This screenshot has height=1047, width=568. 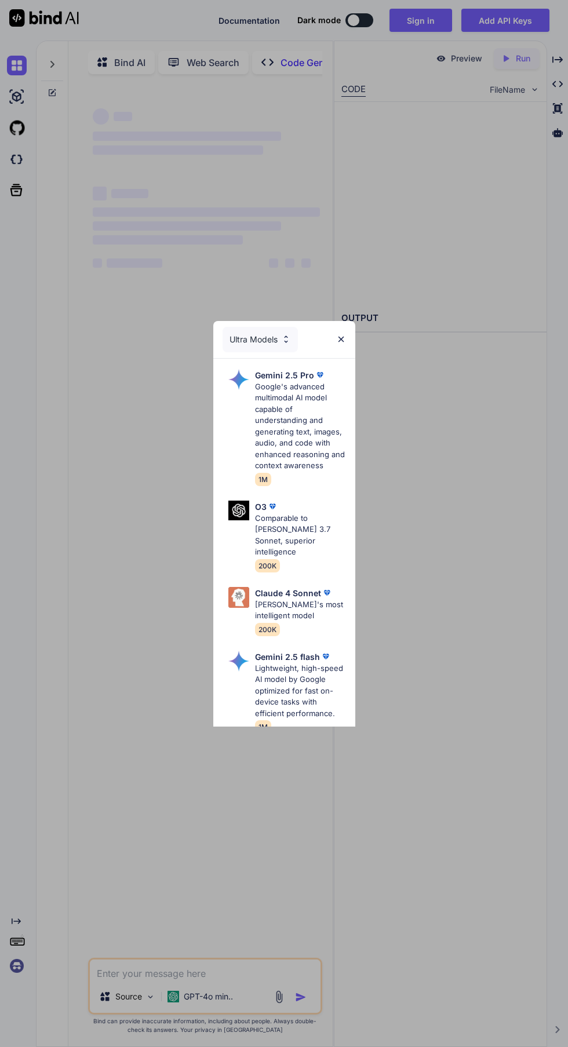 I want to click on p: O3, so click(x=261, y=506).